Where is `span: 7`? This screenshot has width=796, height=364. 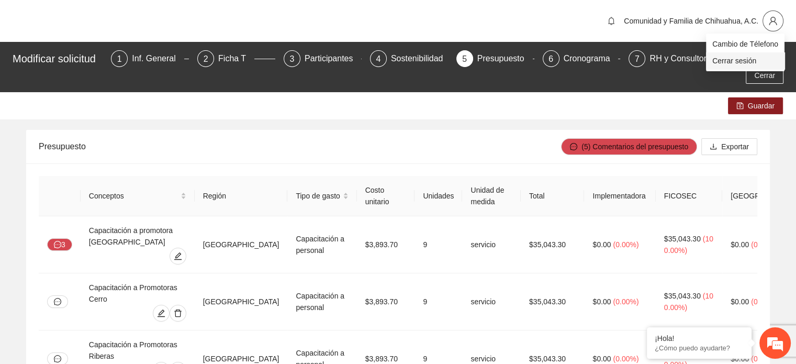
span: 7 is located at coordinates (637, 59).